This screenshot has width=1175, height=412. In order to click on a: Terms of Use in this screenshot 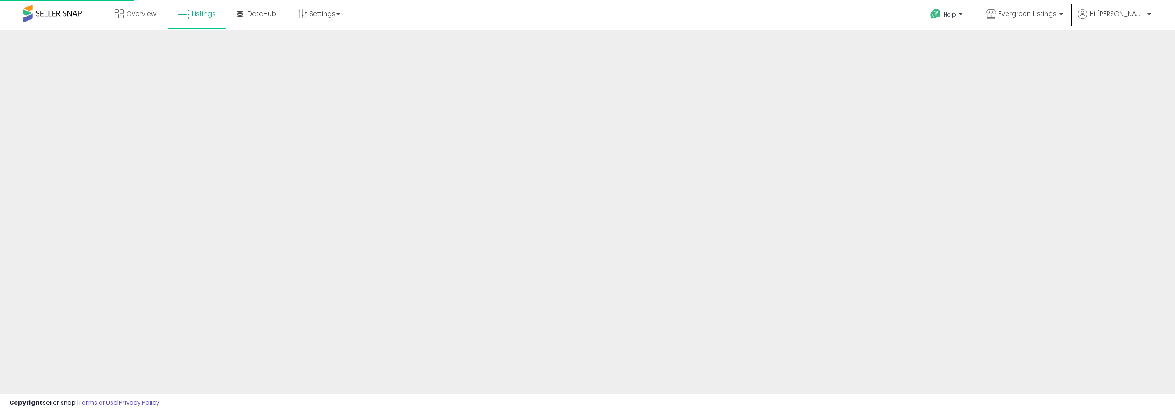, I will do `click(98, 403)`.